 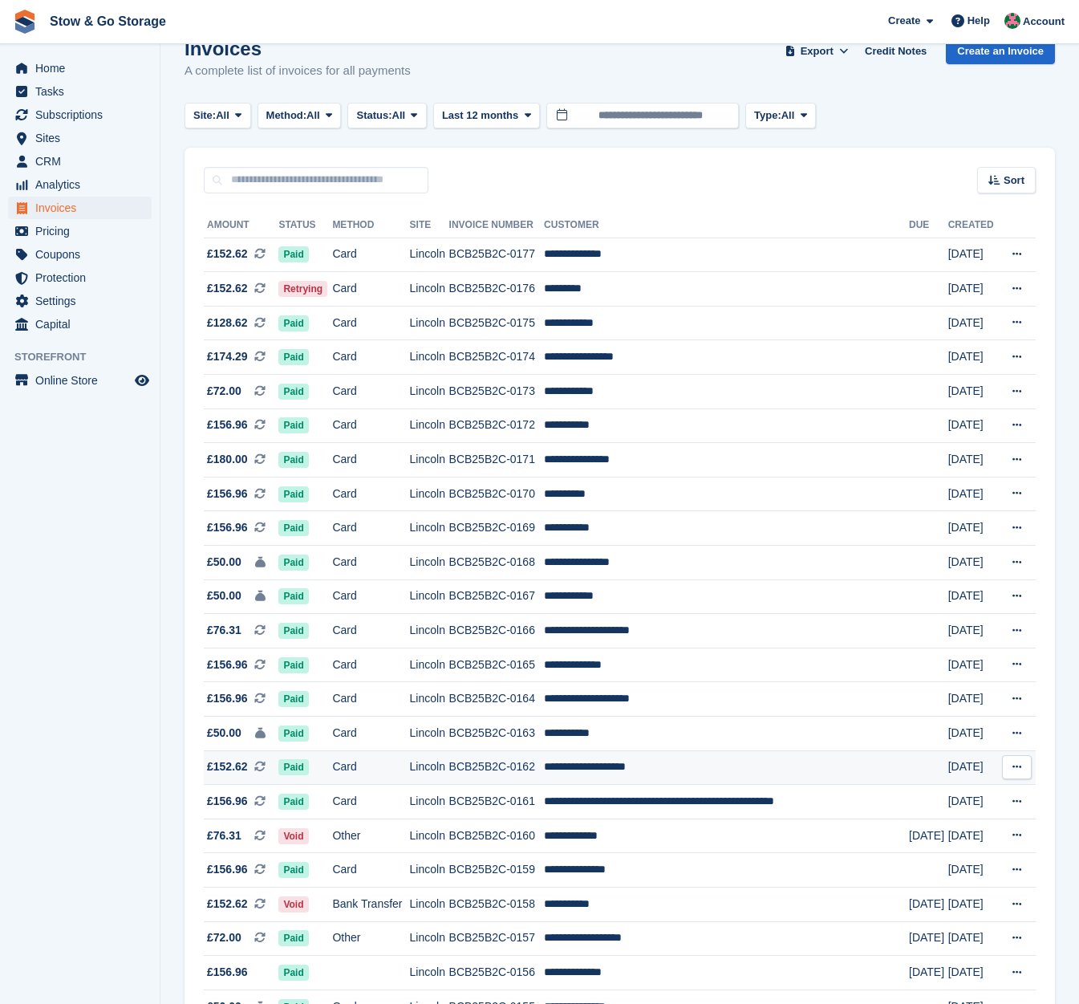 What do you see at coordinates (224, 630) in the screenshot?
I see `span: £76.31` at bounding box center [224, 630].